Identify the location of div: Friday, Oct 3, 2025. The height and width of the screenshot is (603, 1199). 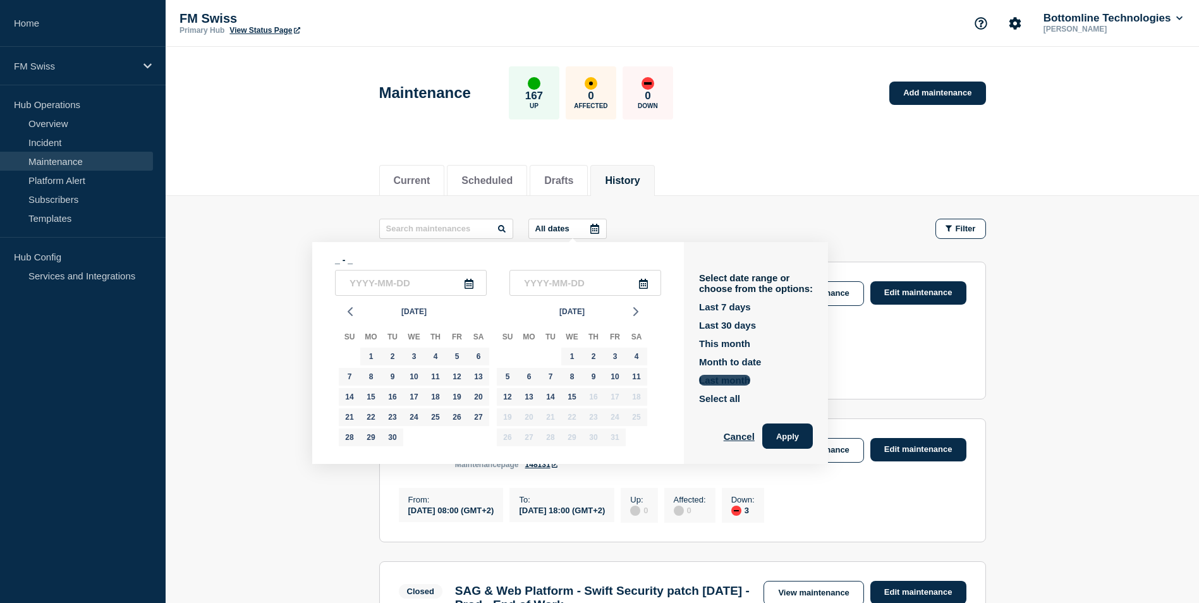
(615, 356).